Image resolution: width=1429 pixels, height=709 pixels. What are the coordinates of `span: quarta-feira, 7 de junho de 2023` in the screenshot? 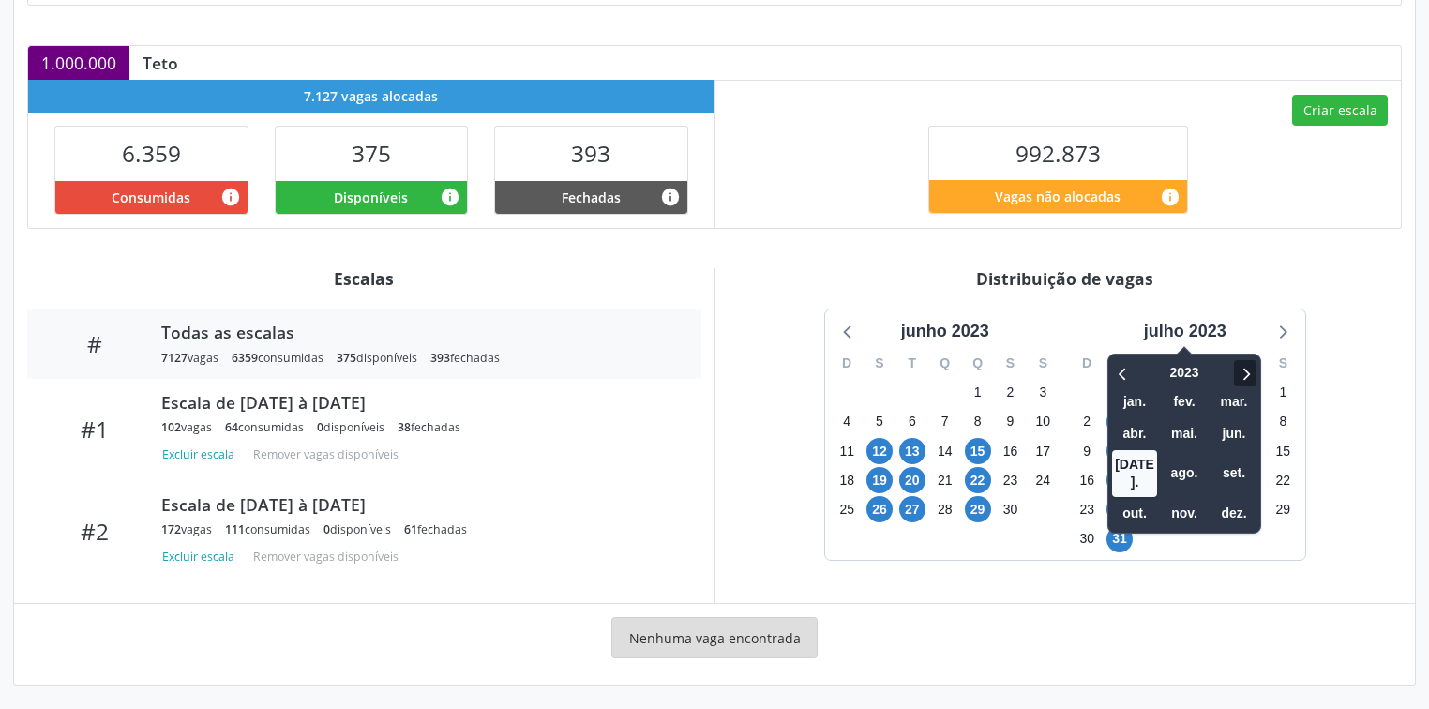 It's located at (945, 422).